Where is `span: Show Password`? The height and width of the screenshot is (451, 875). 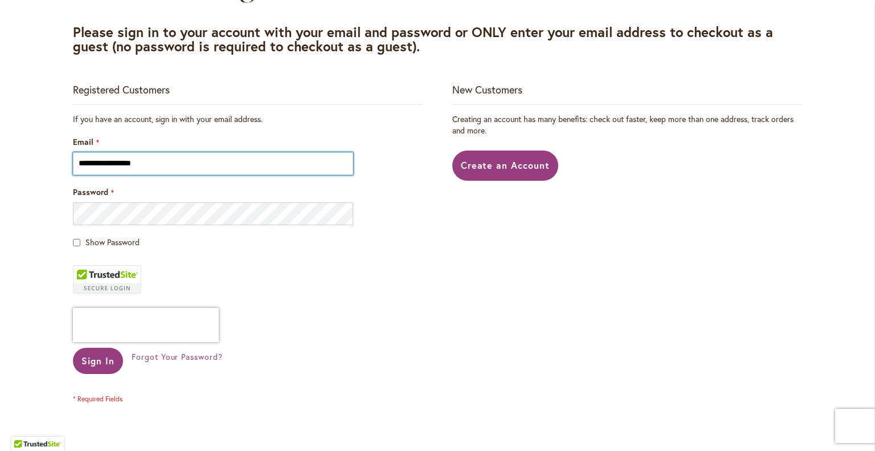
span: Show Password is located at coordinates (112, 242).